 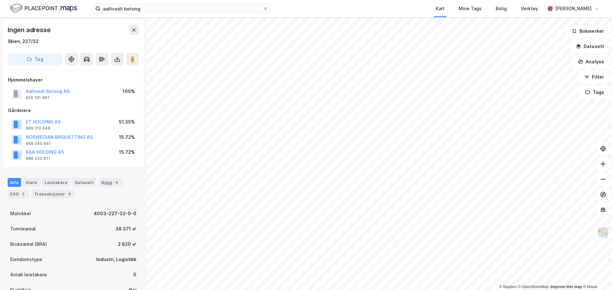 What do you see at coordinates (26, 260) in the screenshot?
I see `div: Eiendomstype` at bounding box center [26, 260].